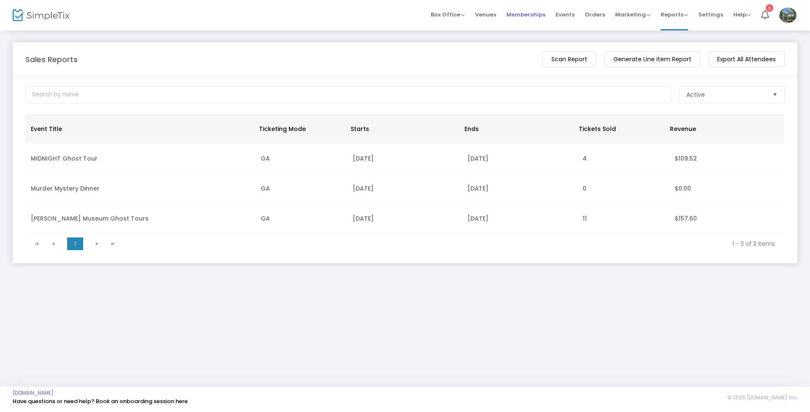 The image size is (810, 412). I want to click on td: 4, so click(624, 158).